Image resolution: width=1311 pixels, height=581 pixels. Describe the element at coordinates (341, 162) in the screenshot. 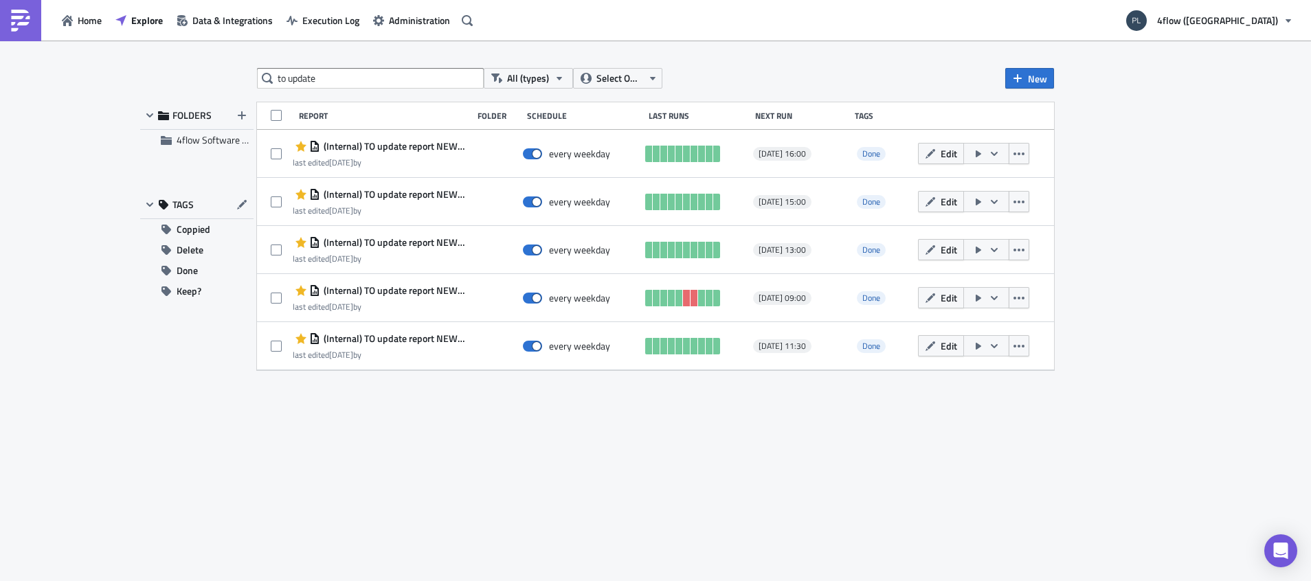

I see `time: 2025-07-09T14:39:05Z` at that location.